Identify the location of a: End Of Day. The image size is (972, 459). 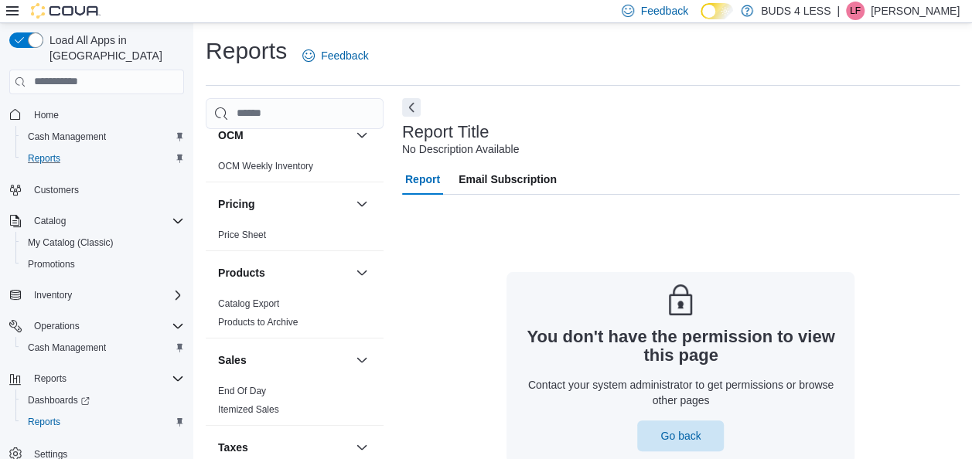
(242, 391).